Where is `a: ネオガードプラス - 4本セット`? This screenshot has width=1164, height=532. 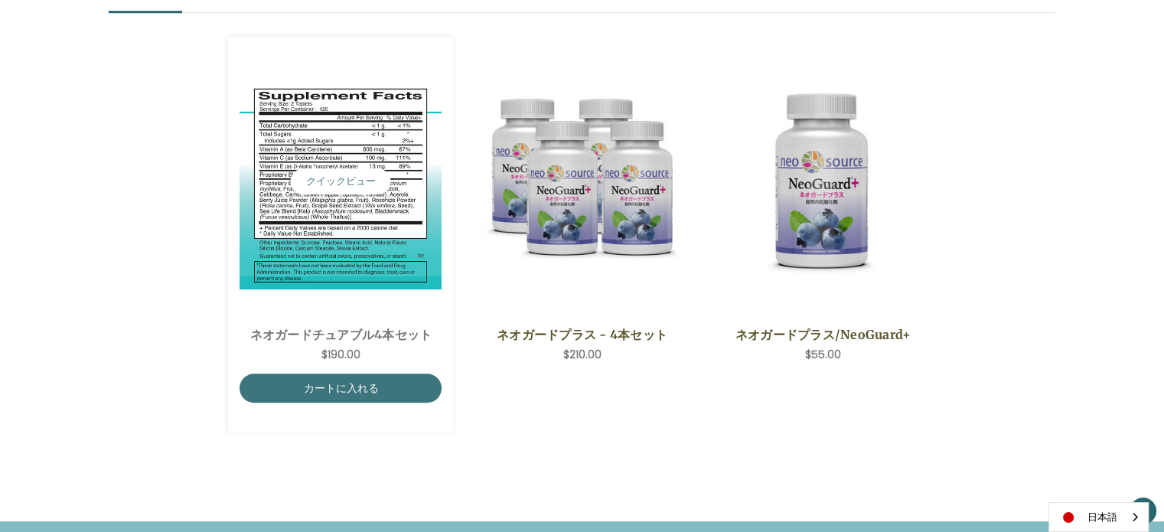
a: ネオガードプラス - 4本セット is located at coordinates (581, 334).